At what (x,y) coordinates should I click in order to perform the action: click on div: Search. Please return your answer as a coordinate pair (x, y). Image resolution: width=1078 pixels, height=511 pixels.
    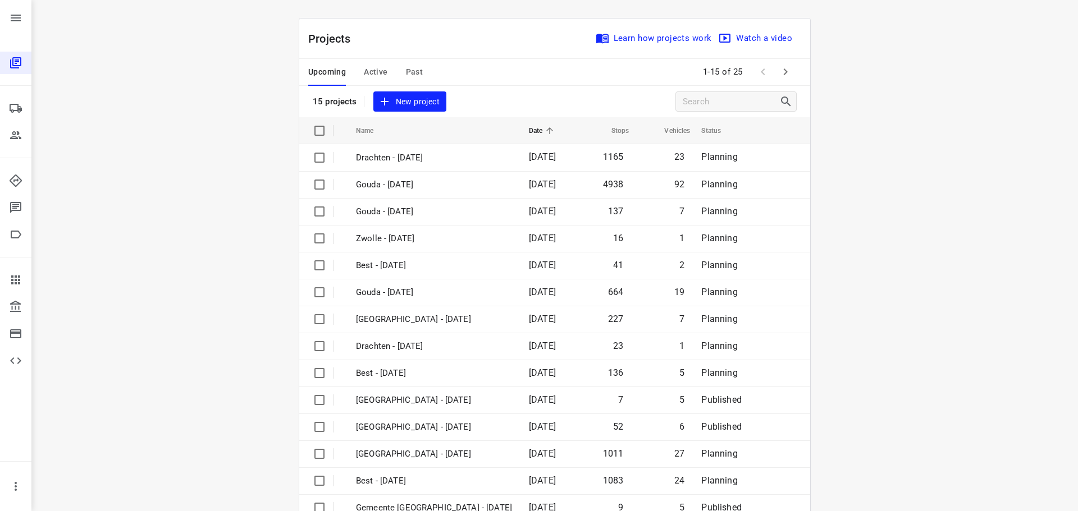
    Looking at the image, I should click on (788, 102).